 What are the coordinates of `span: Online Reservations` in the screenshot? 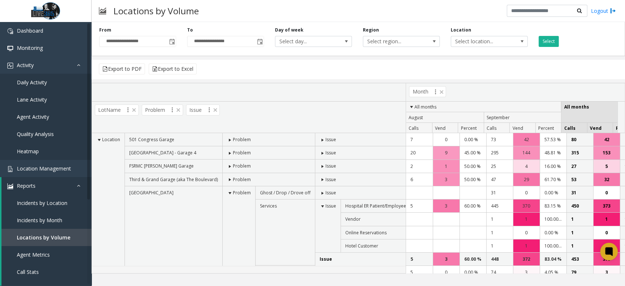 It's located at (366, 232).